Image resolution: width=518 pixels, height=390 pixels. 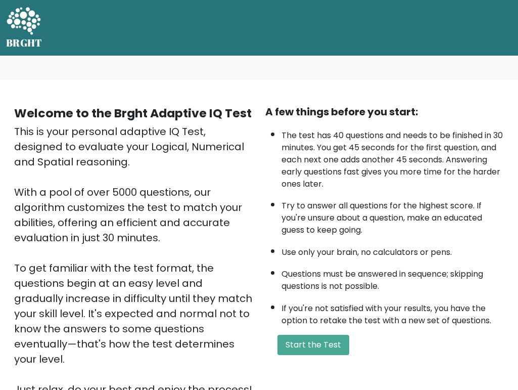 What do you see at coordinates (24, 28) in the screenshot?
I see `a: BRGHT` at bounding box center [24, 28].